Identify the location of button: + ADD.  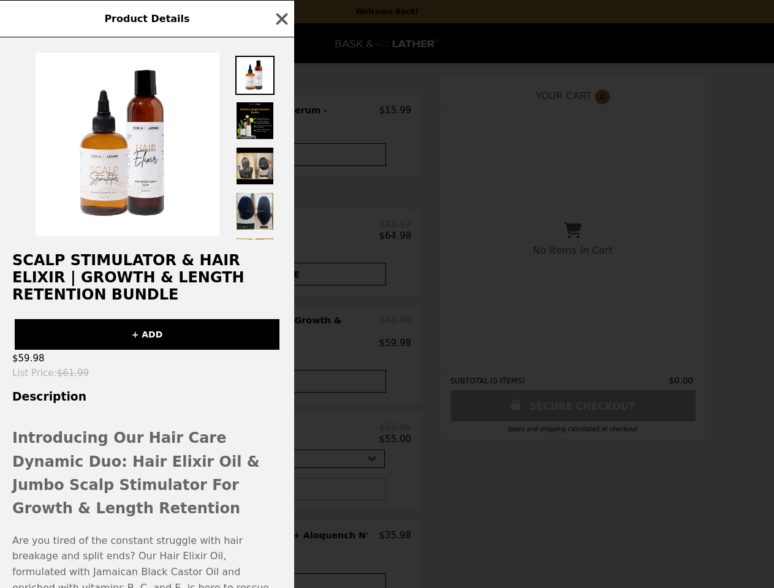
(147, 335).